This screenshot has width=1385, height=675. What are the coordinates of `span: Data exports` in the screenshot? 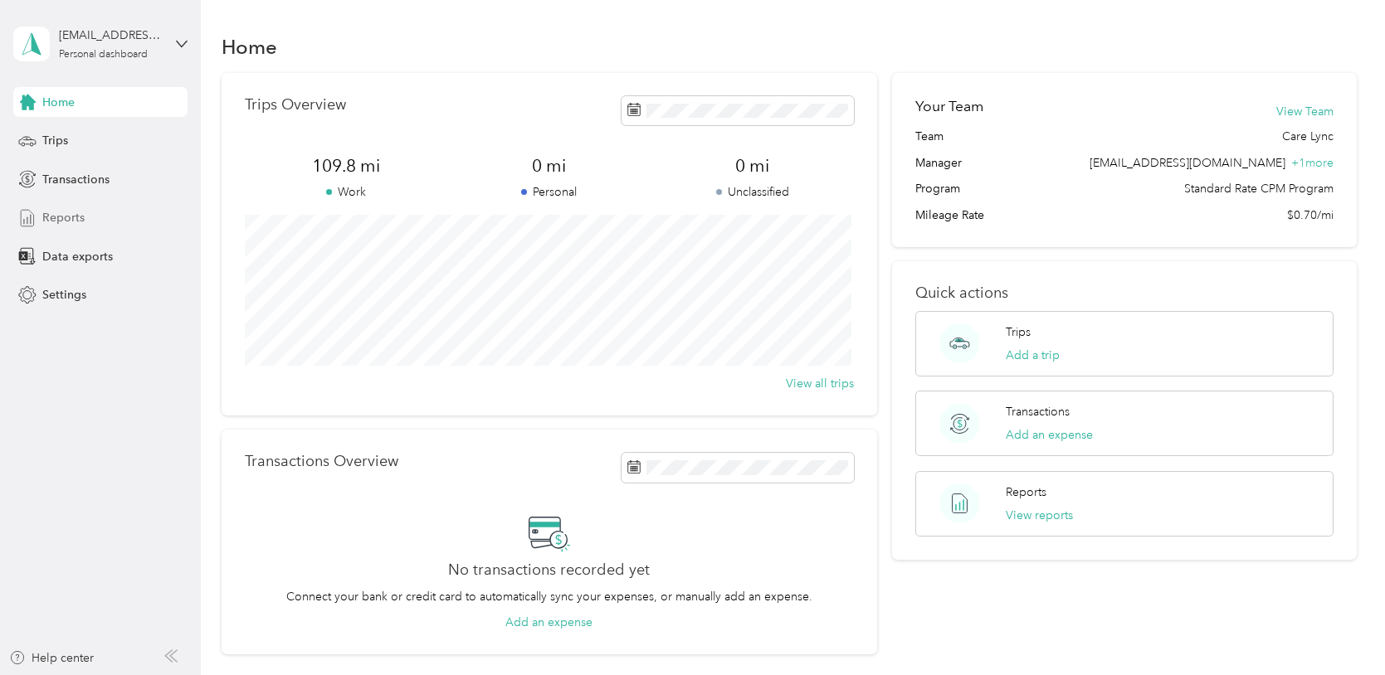 It's located at (77, 256).